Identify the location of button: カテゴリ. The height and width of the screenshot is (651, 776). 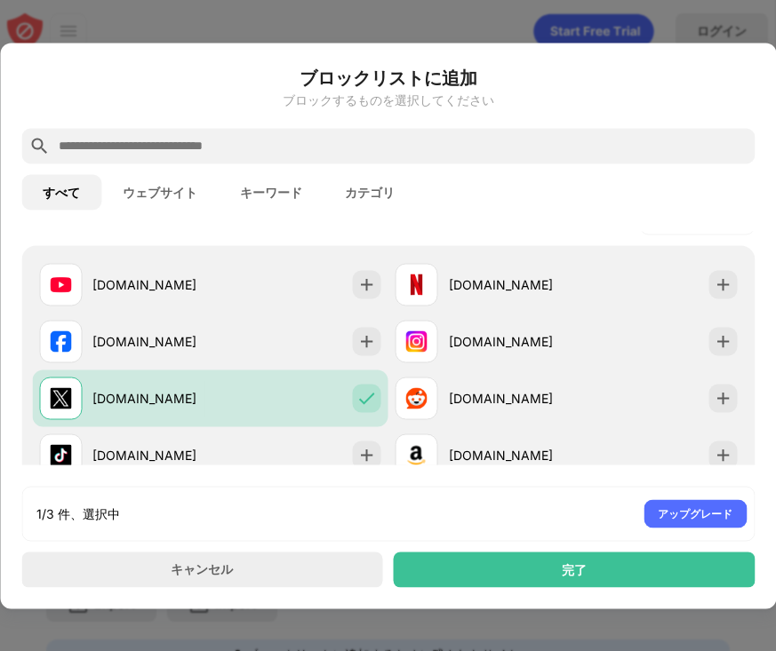
(370, 192).